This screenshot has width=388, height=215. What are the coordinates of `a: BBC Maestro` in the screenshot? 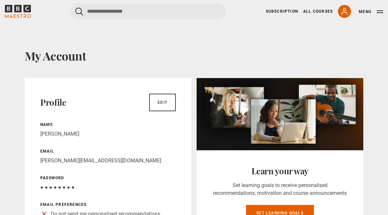 It's located at (18, 11).